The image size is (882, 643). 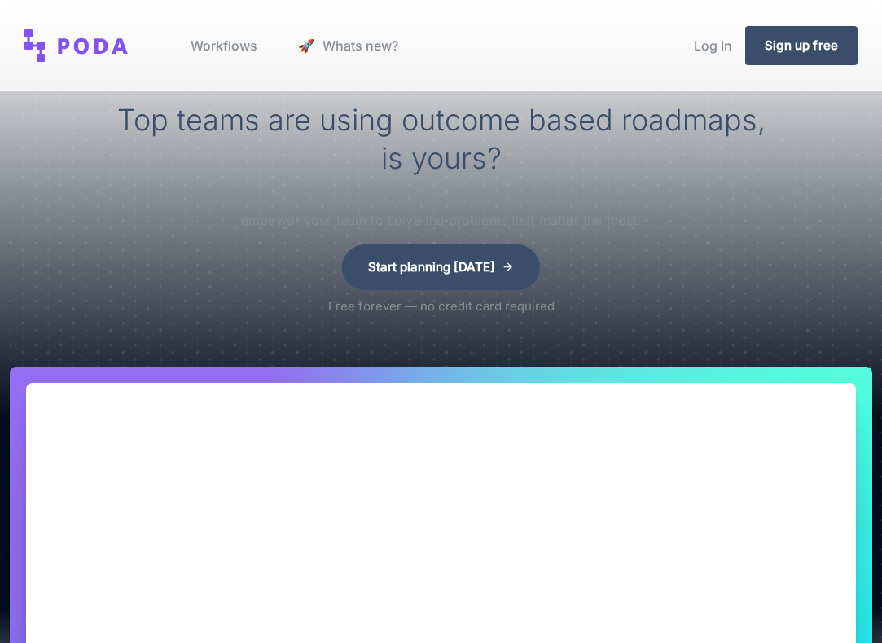 I want to click on a: Sign up free, so click(x=802, y=46).